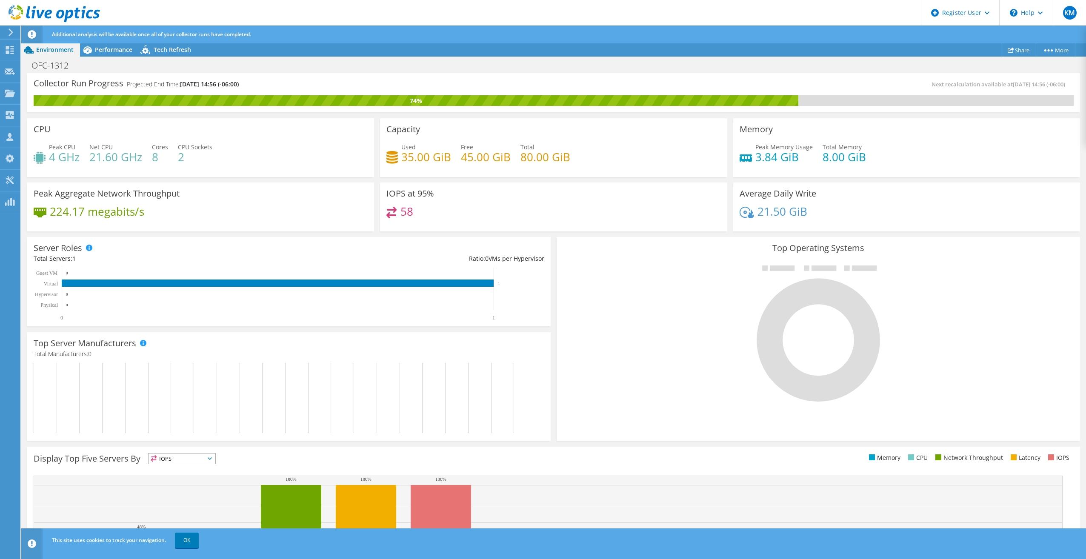 This screenshot has height=559, width=1086. Describe the element at coordinates (527, 147) in the screenshot. I see `span: Total` at that location.